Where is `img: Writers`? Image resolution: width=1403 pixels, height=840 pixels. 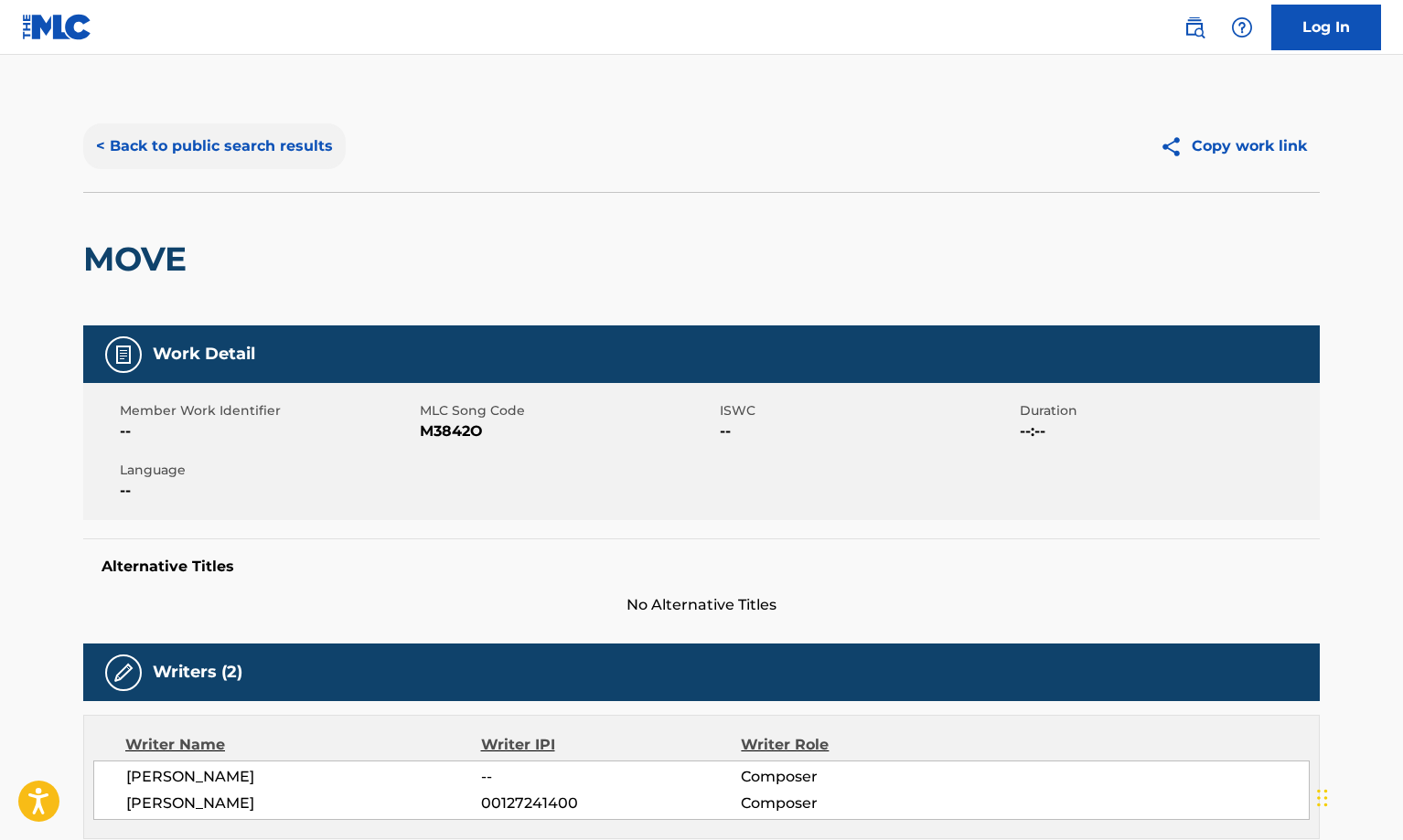 img: Writers is located at coordinates (123, 673).